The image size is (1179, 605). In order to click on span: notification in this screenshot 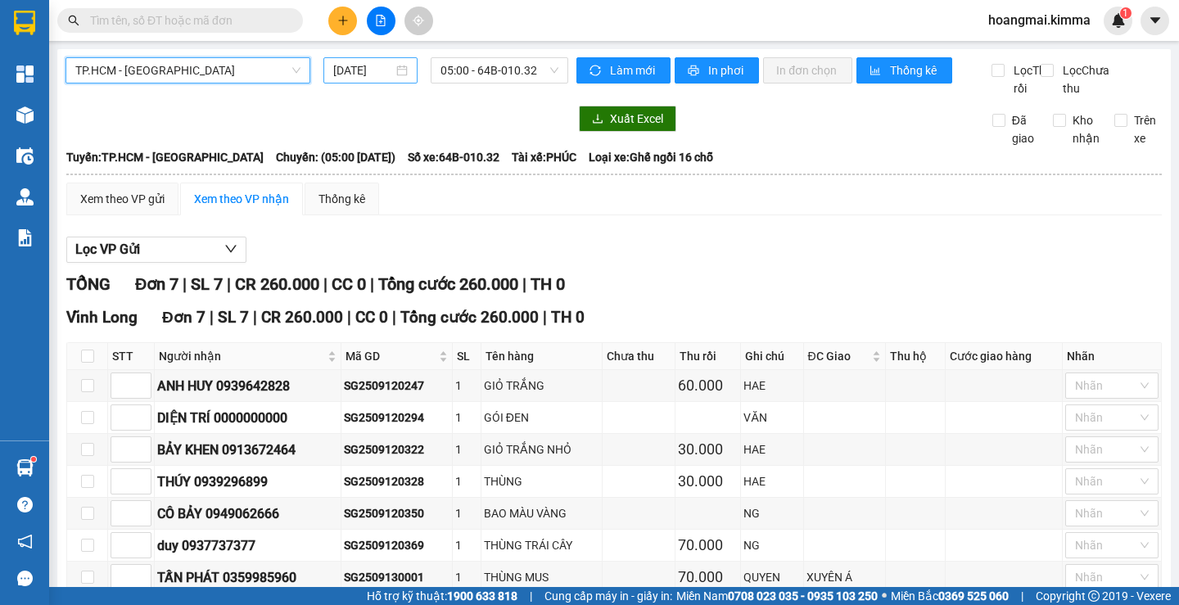, I will do `click(25, 541)`.